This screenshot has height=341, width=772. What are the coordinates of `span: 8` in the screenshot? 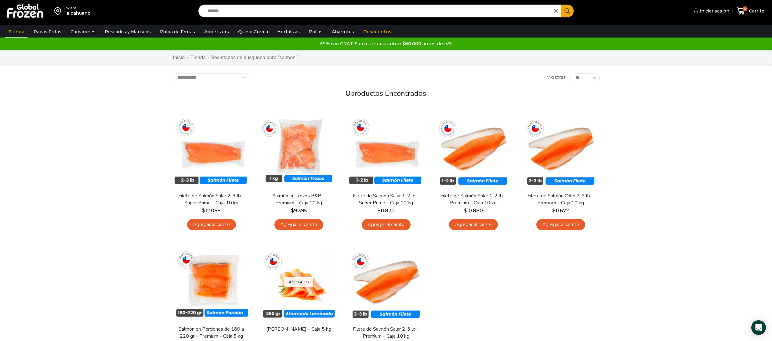 It's located at (348, 93).